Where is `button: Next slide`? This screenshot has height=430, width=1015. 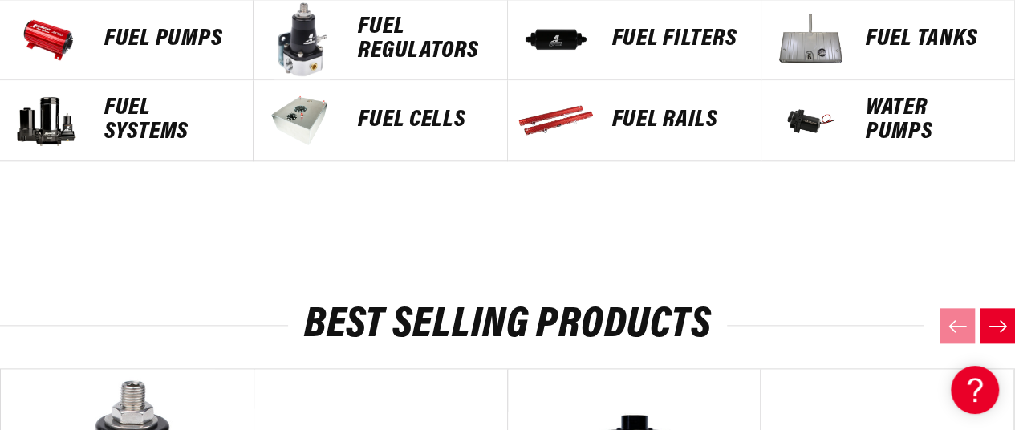
button: Next slide is located at coordinates (997, 326).